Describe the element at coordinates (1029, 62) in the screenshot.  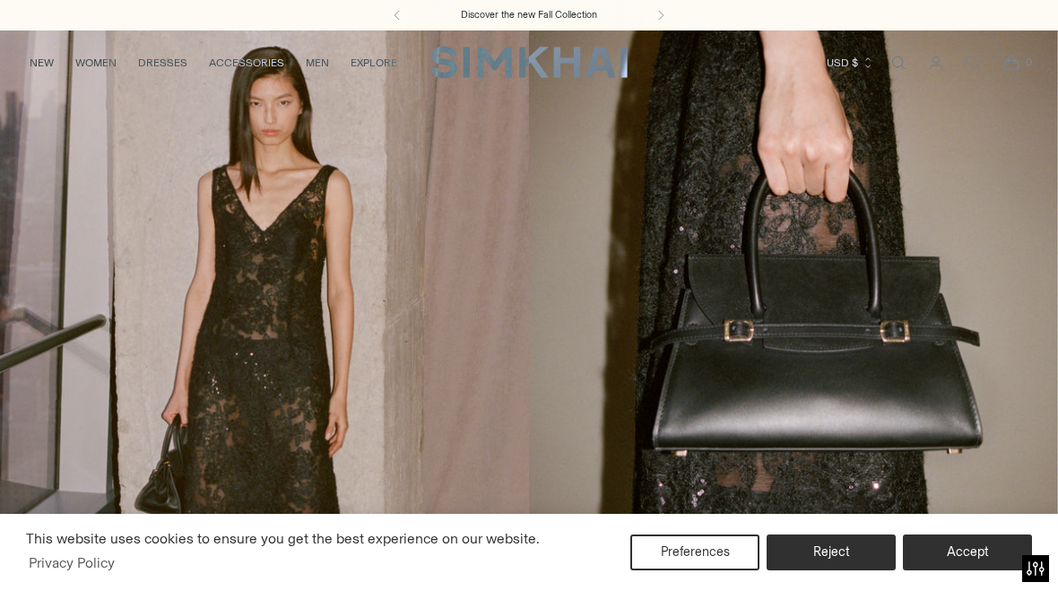
I see `span: 0` at that location.